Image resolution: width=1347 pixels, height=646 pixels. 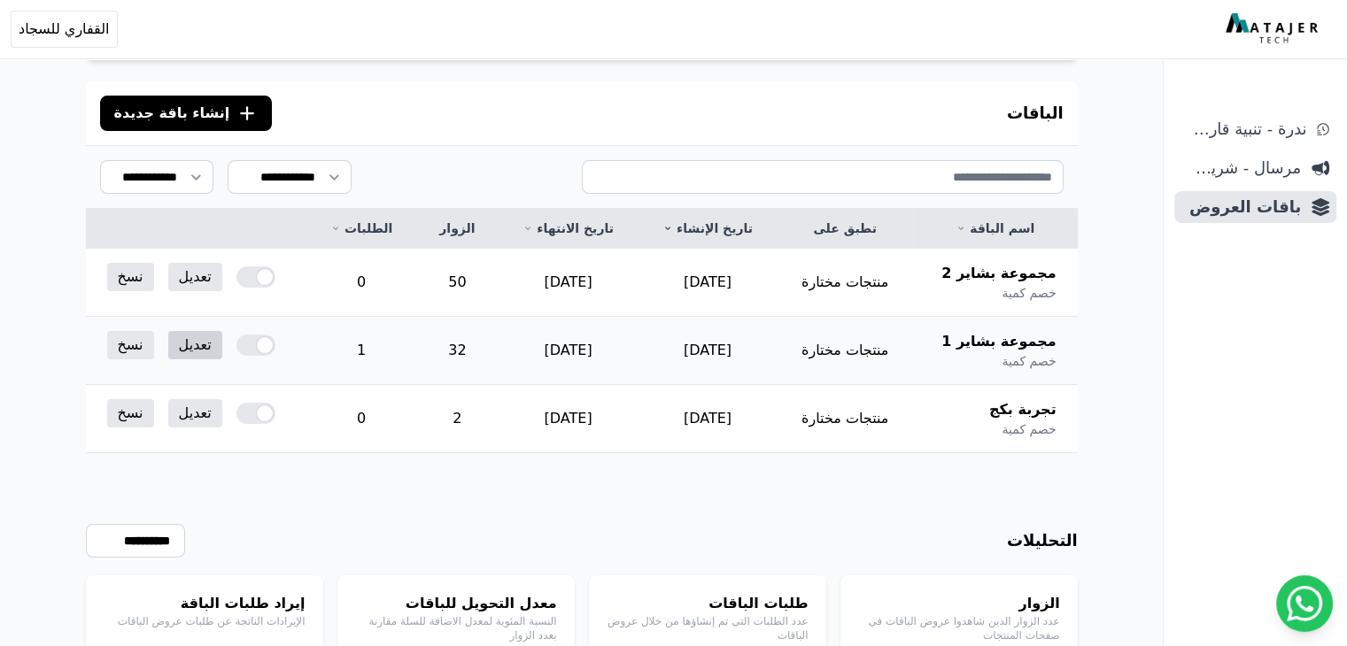 I want to click on button: إنشاء باقة جديدة, so click(x=186, y=113).